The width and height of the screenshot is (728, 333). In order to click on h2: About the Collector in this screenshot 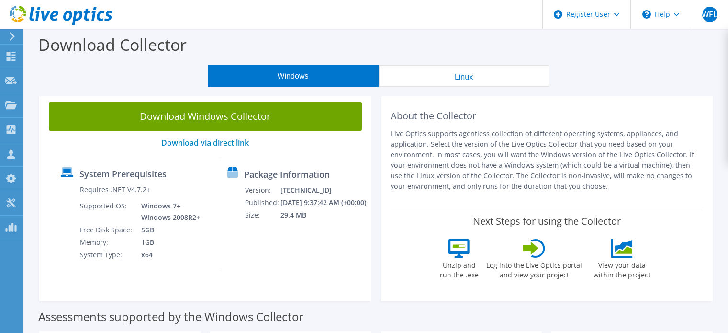, I will do `click(547, 116)`.